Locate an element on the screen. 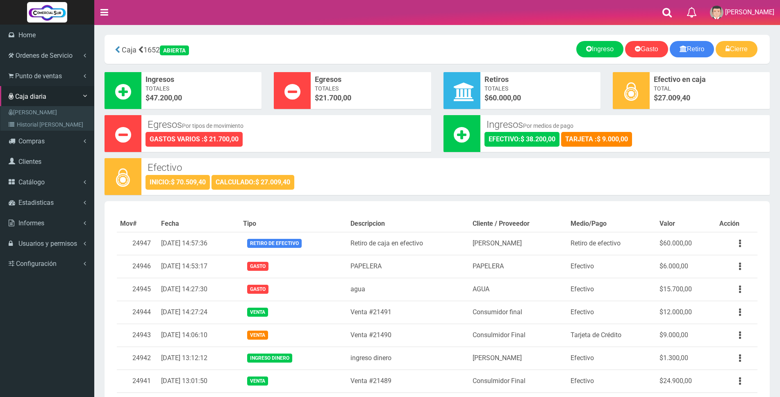 Image resolution: width=780 pixels, height=397 pixels. a: Gasto is located at coordinates (647, 49).